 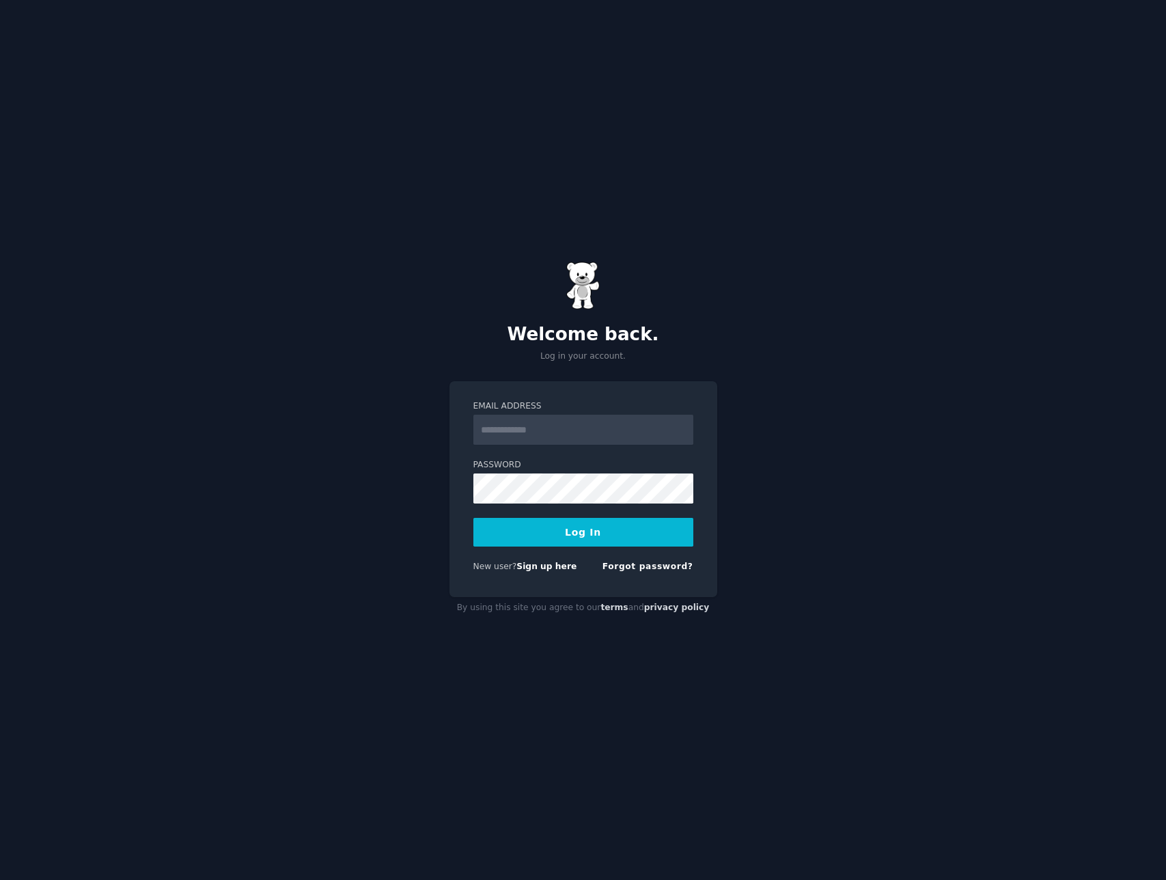 I want to click on span: New user?, so click(x=495, y=566).